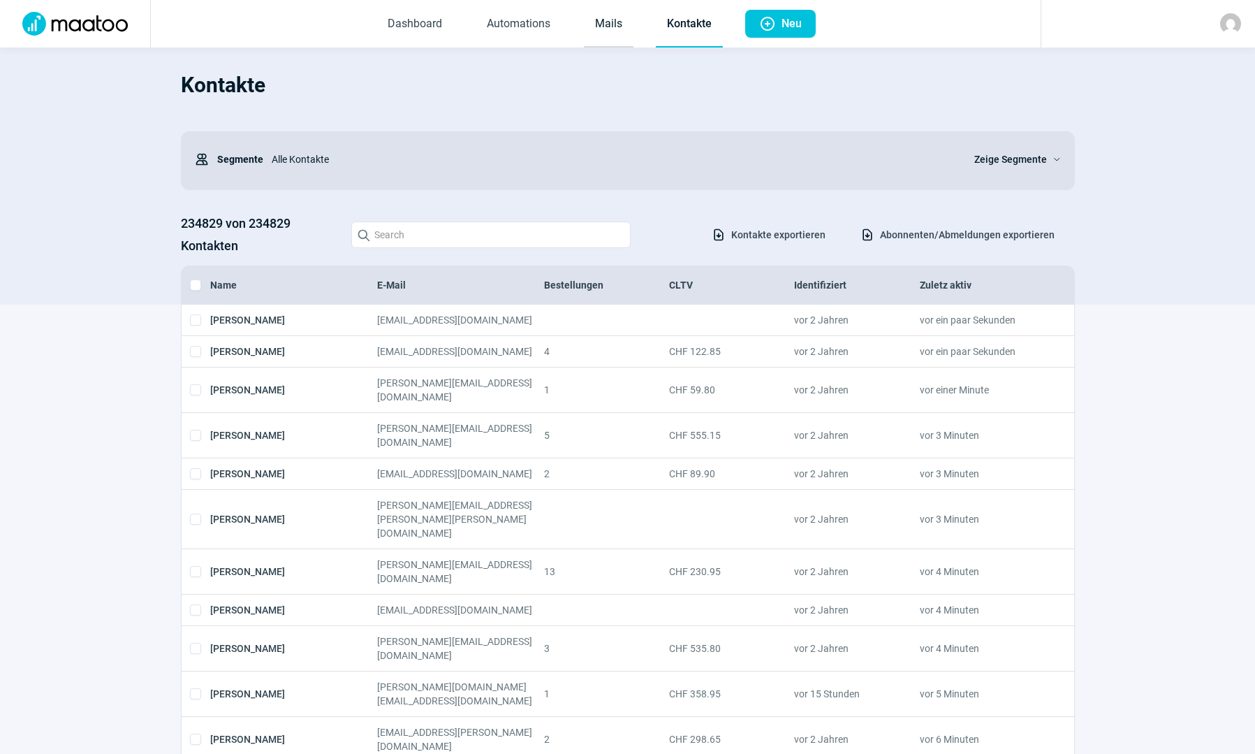 The image size is (1255, 754). I want to click on div: Zuletz aktiv, so click(982, 285).